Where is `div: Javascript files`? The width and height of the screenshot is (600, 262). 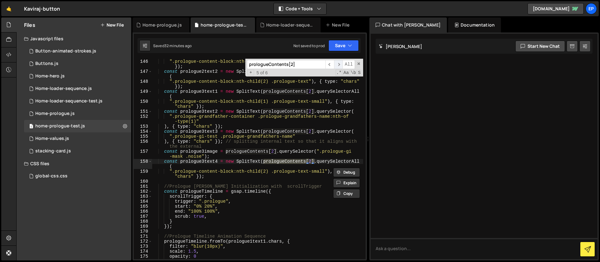
div: Javascript files is located at coordinates (74, 39).